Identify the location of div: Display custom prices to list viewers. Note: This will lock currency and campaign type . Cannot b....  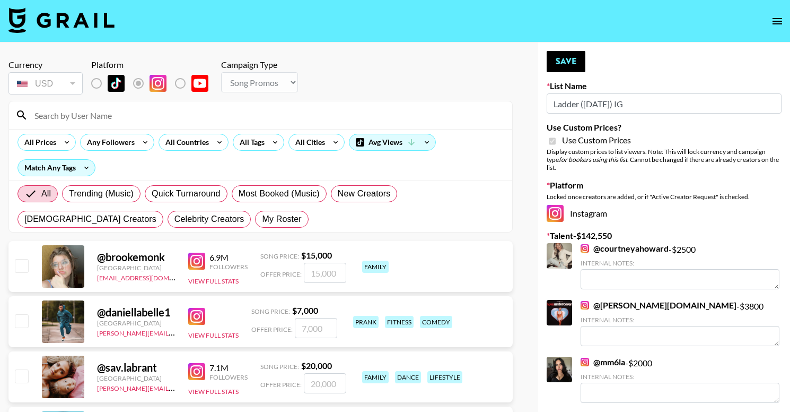
(664, 159).